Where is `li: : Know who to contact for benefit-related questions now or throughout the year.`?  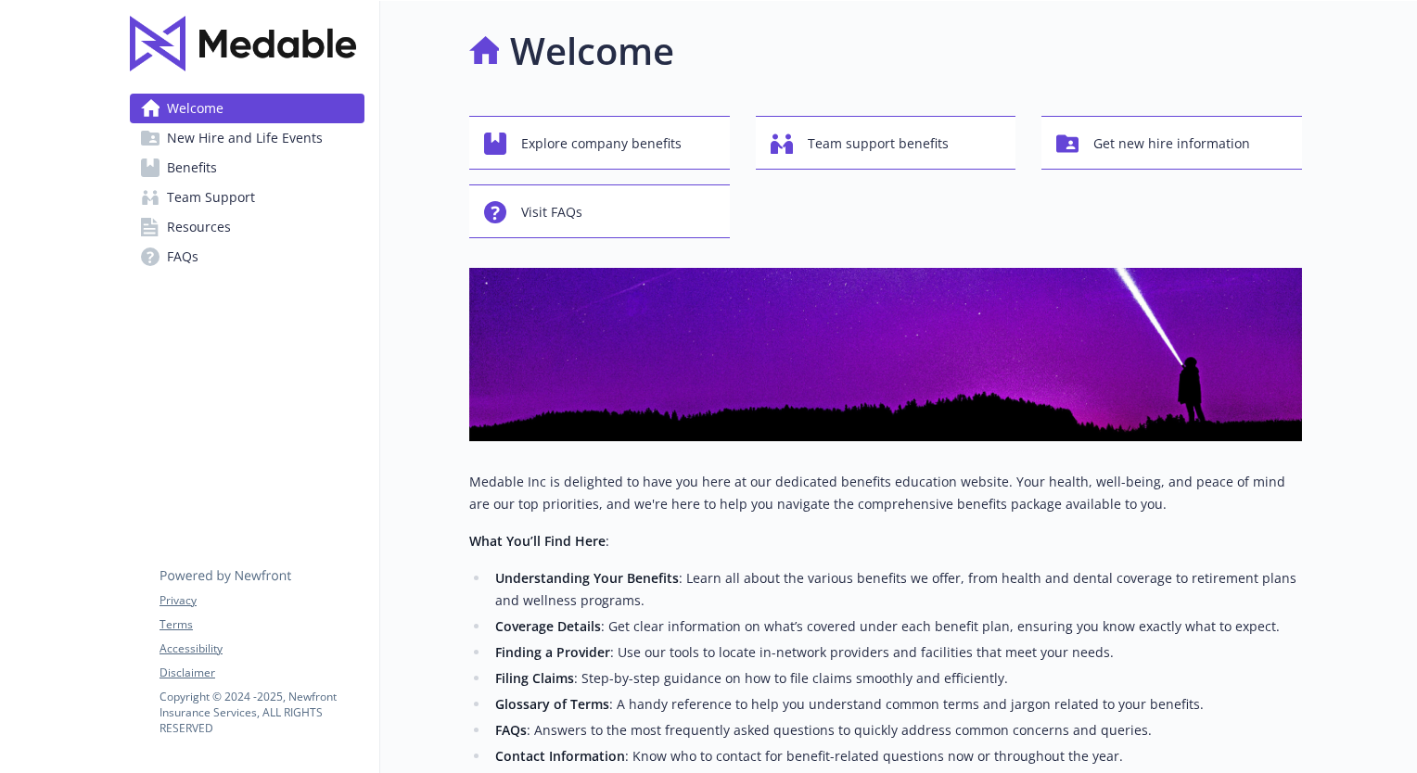 li: : Know who to contact for benefit-related questions now or throughout the year. is located at coordinates (896, 757).